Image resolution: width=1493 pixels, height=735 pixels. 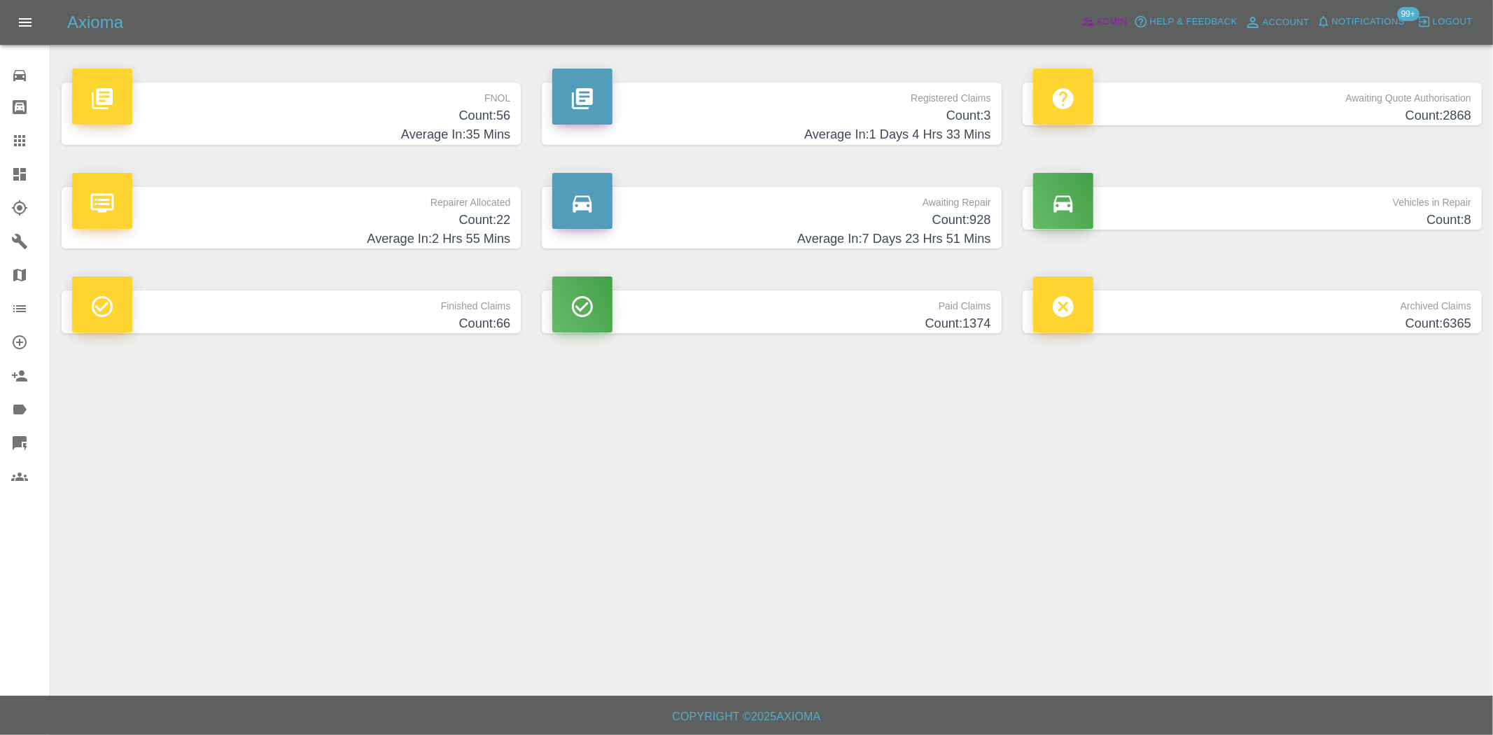 I want to click on a: Account, so click(x=1277, y=22).